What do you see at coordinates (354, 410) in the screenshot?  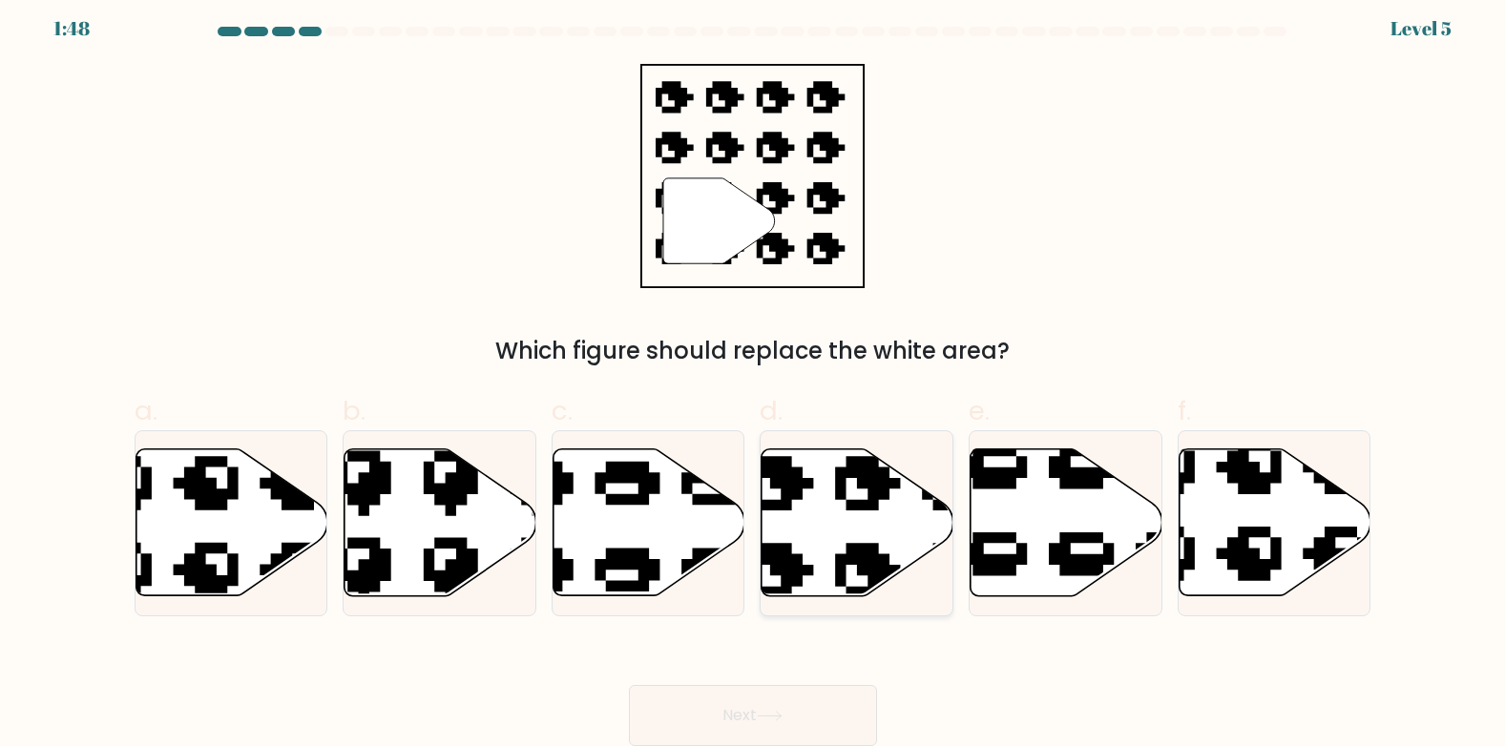 I see `span: b.` at bounding box center [354, 410].